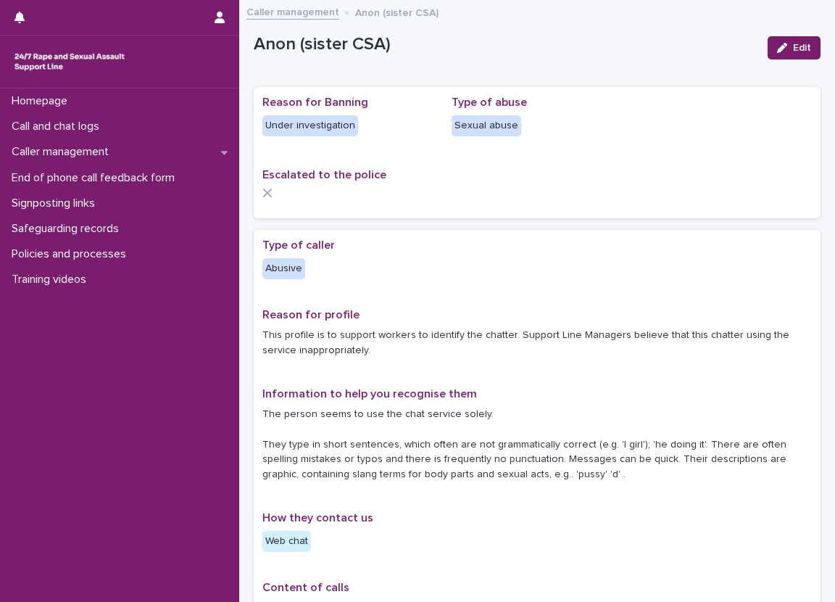 This screenshot has height=602, width=835. Describe the element at coordinates (56, 203) in the screenshot. I see `p: Signposting links` at that location.